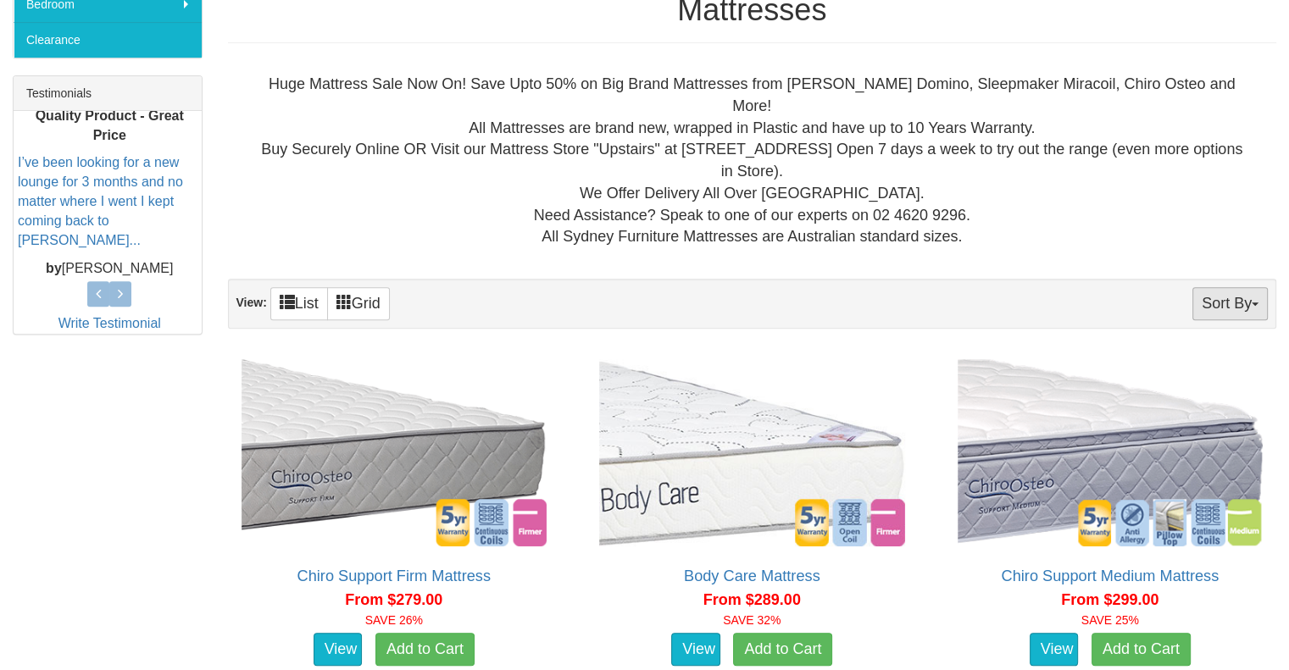 The width and height of the screenshot is (1289, 670). I want to click on a: List, so click(299, 303).